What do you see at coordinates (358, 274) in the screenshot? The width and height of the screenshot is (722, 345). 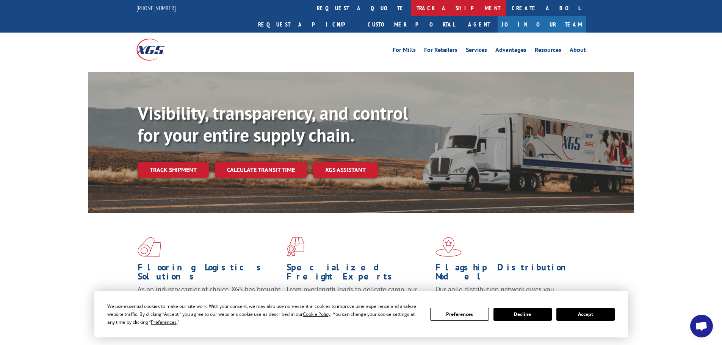 I see `h1: Specialized Freight Experts` at bounding box center [358, 274].